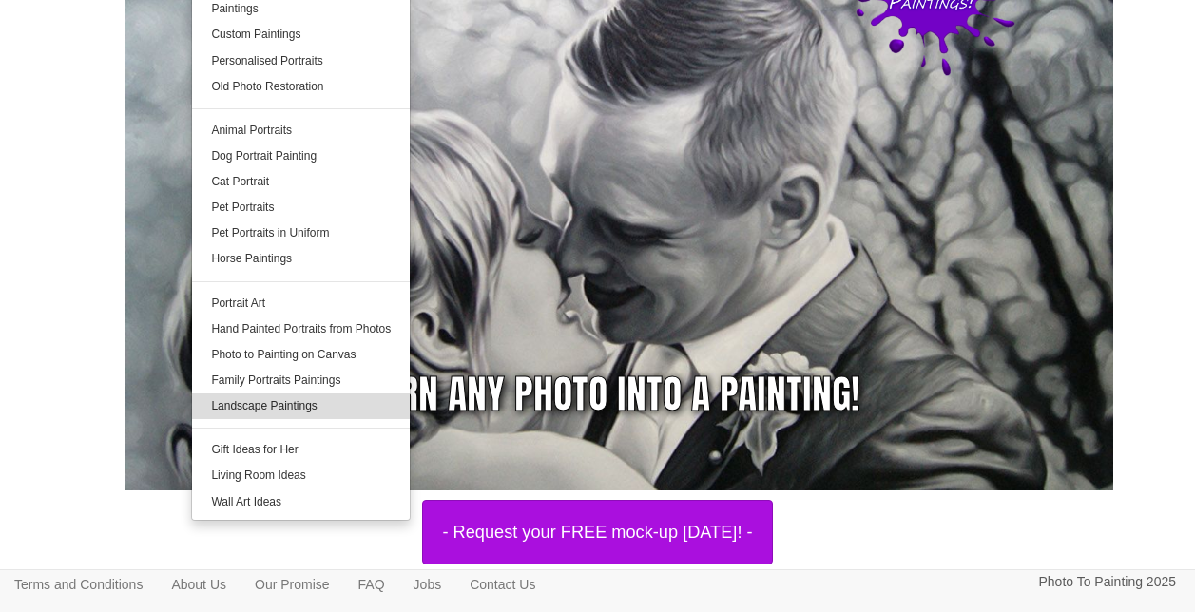 The height and width of the screenshot is (612, 1195). Describe the element at coordinates (300, 207) in the screenshot. I see `a: Pet Portraits` at that location.